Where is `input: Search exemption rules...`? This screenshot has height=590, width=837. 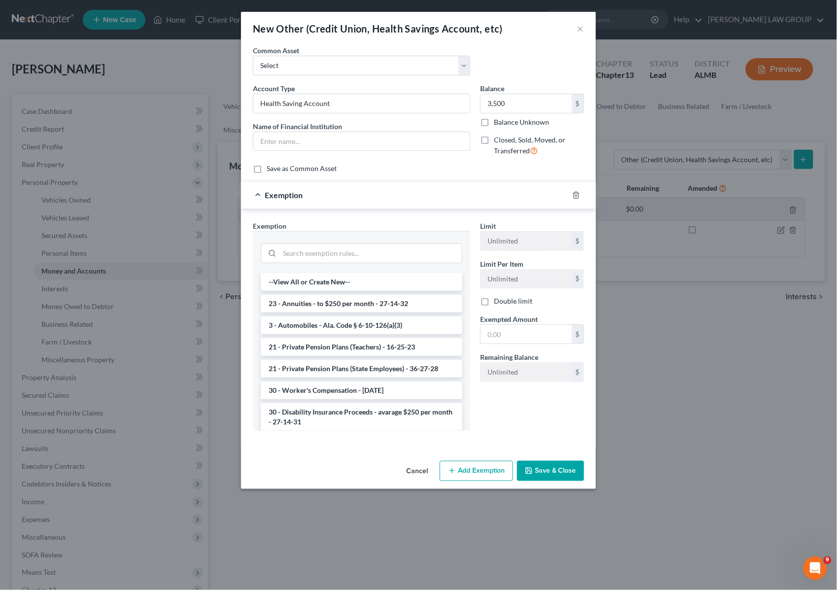
input: Search exemption rules... is located at coordinates (371, 253).